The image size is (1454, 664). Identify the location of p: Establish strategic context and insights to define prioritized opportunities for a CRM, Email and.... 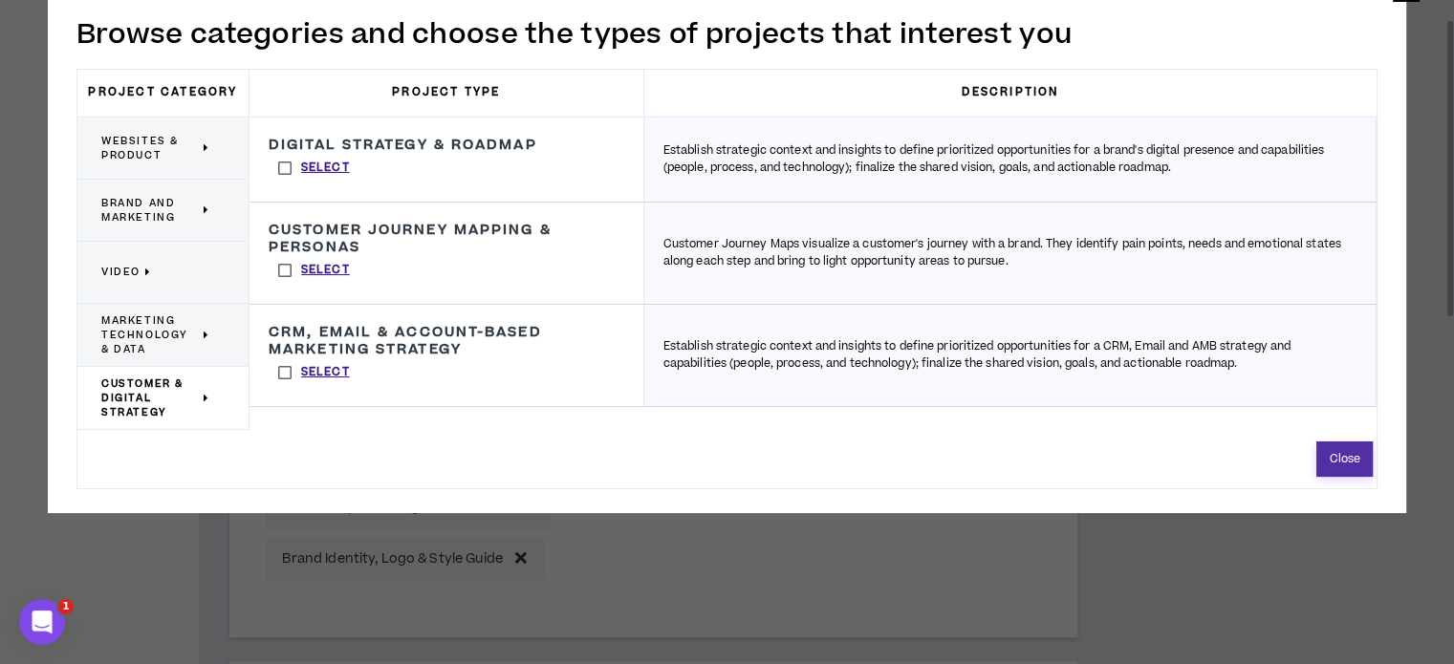
(1010, 356).